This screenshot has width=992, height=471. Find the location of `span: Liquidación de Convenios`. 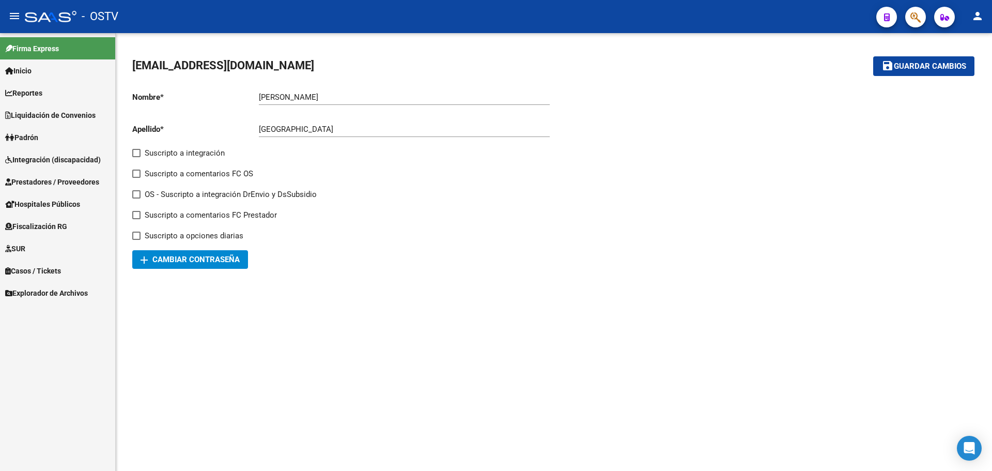

span: Liquidación de Convenios is located at coordinates (50, 115).